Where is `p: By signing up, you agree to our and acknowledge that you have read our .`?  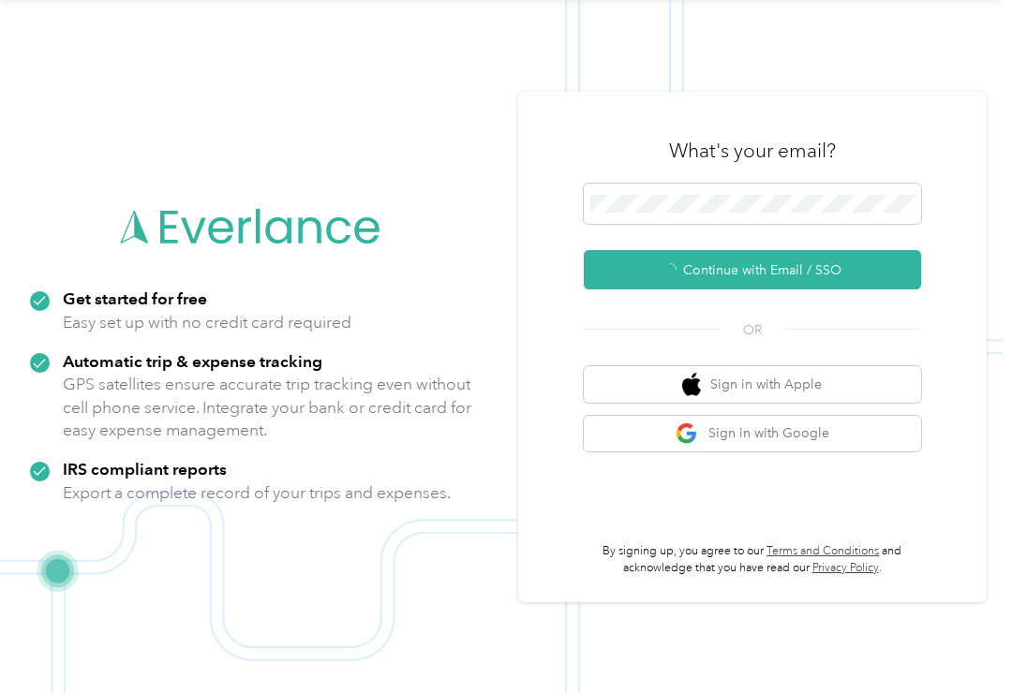 p: By signing up, you agree to our and acknowledge that you have read our . is located at coordinates (752, 559).